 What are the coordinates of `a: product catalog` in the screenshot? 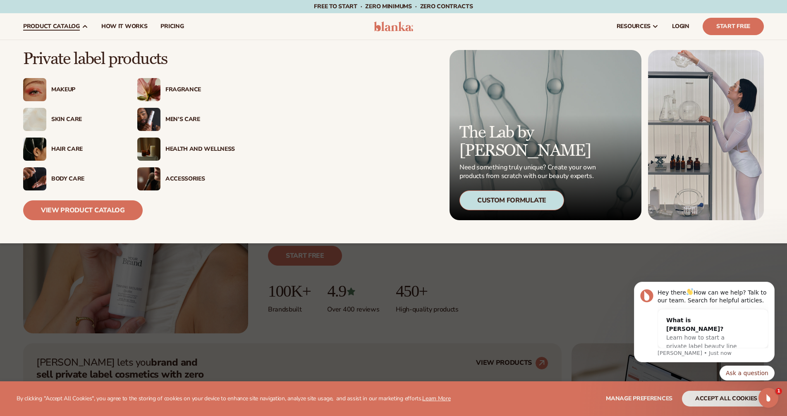 It's located at (55, 26).